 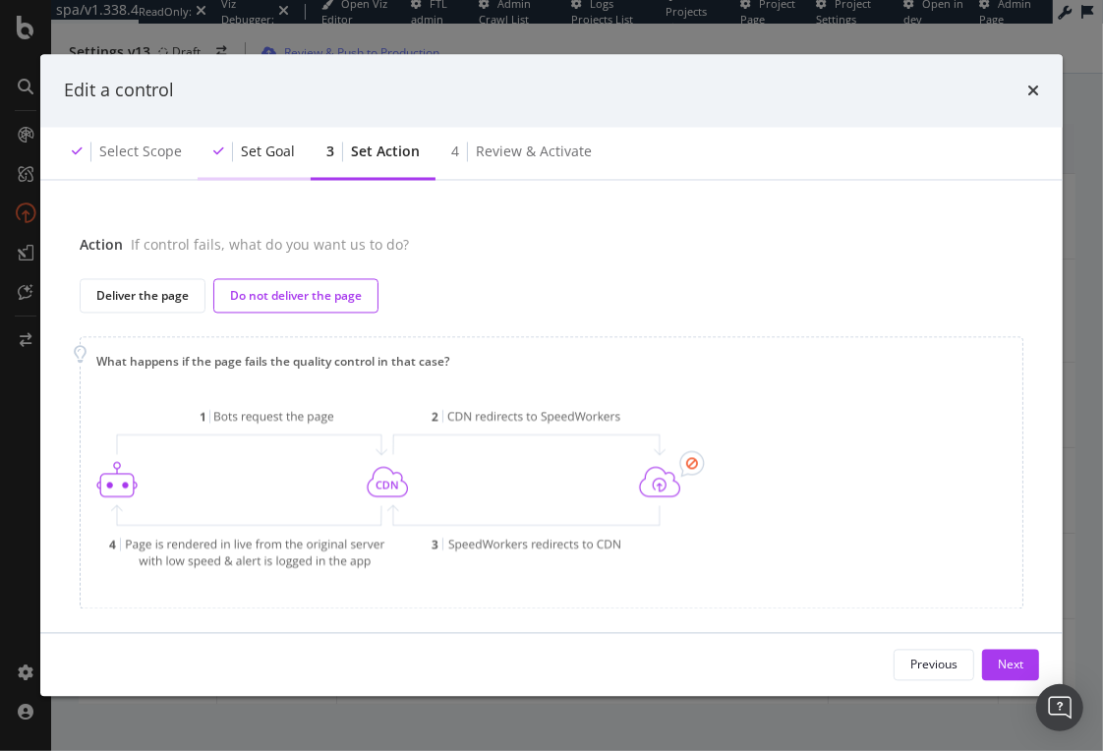 I want to click on div: Select scope, so click(x=141, y=151).